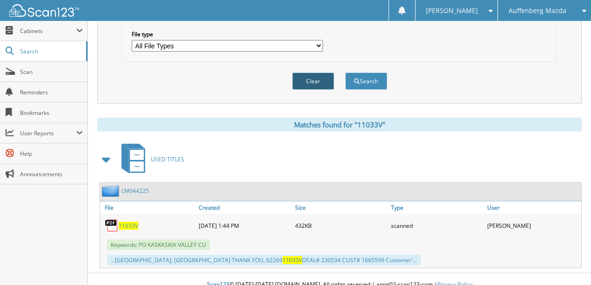 The image size is (591, 285). I want to click on span: Help, so click(51, 154).